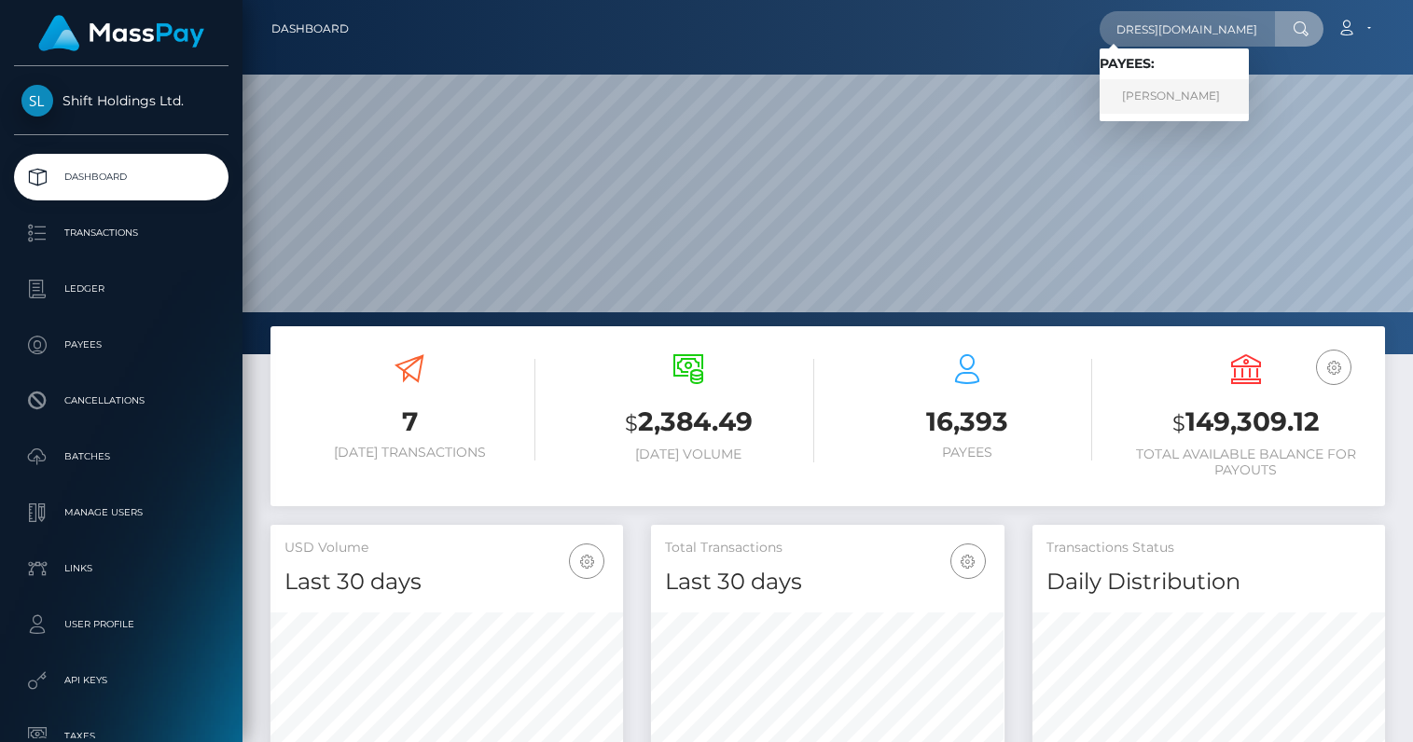 The width and height of the screenshot is (1413, 742). Describe the element at coordinates (121, 513) in the screenshot. I see `p: Manage Users` at that location.